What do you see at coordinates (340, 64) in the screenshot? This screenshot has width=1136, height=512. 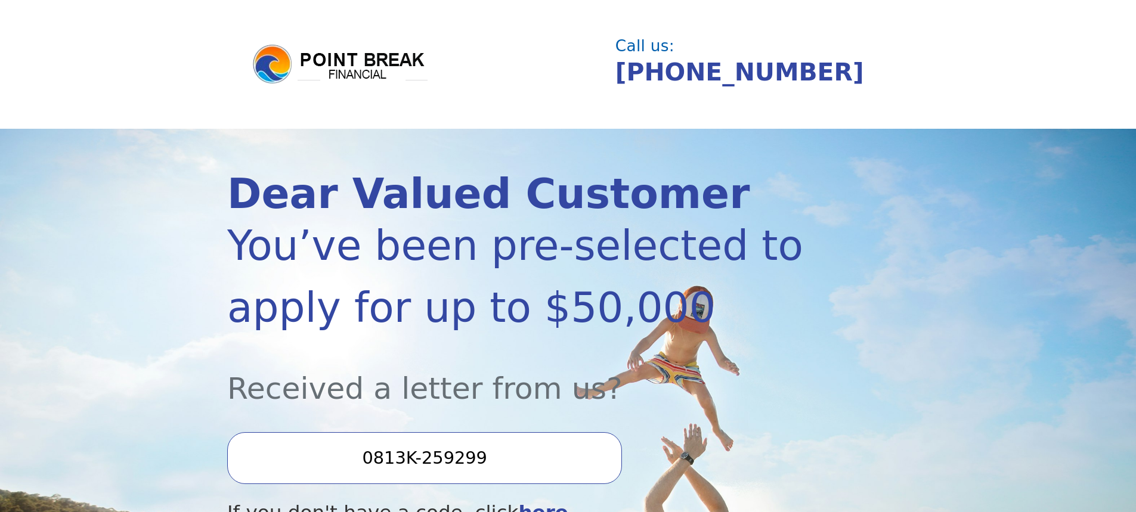 I see `img: logo.png` at bounding box center [340, 64].